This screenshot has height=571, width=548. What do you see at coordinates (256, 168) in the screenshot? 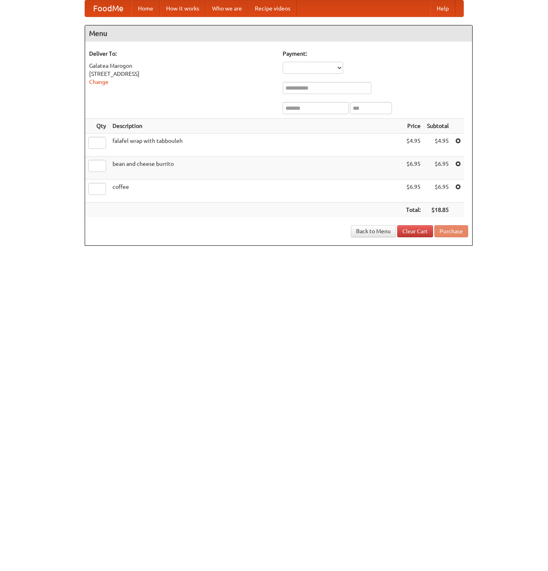
I see `td: bean and cheese burrito` at bounding box center [256, 168].